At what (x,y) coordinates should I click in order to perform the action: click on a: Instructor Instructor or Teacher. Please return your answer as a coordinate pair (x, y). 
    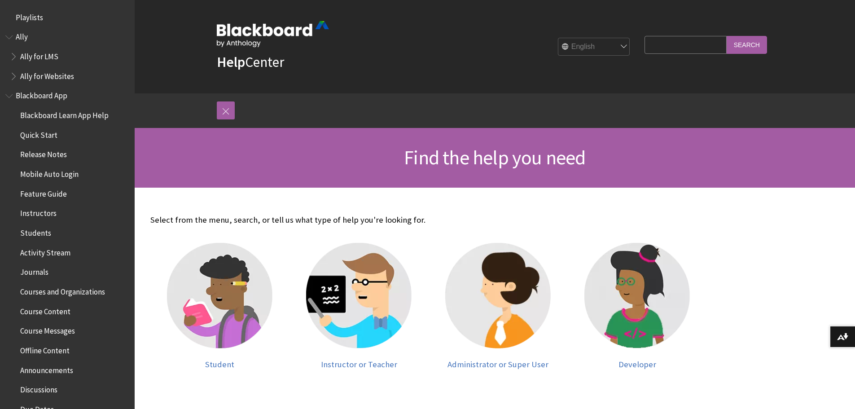
    Looking at the image, I should click on (359, 306).